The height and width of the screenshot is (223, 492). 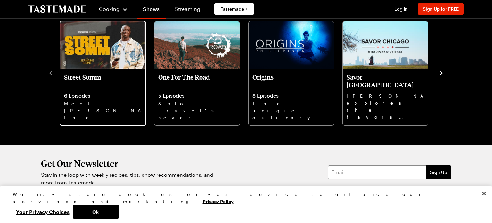 I want to click on img: Origins, so click(x=291, y=45).